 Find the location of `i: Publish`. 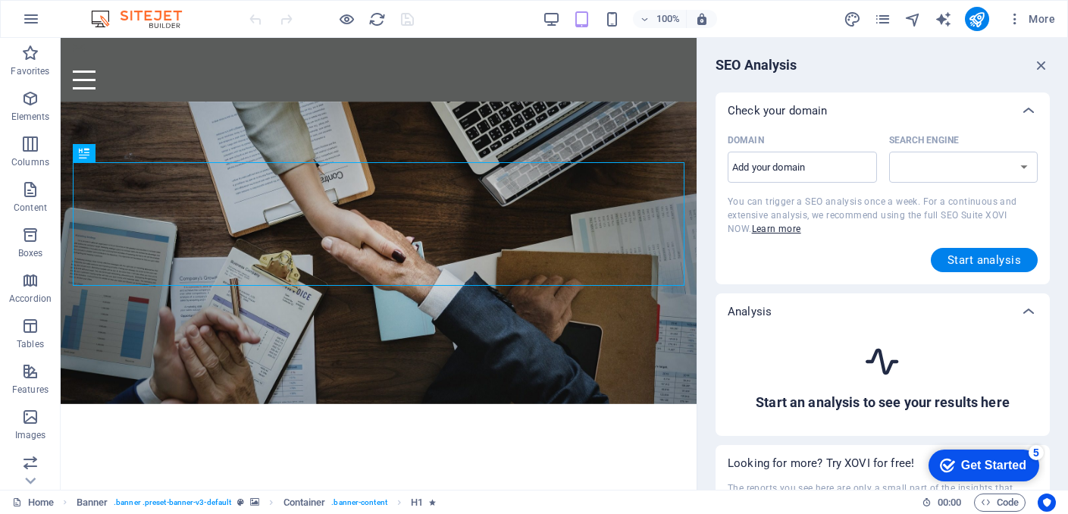

i: Publish is located at coordinates (976, 19).